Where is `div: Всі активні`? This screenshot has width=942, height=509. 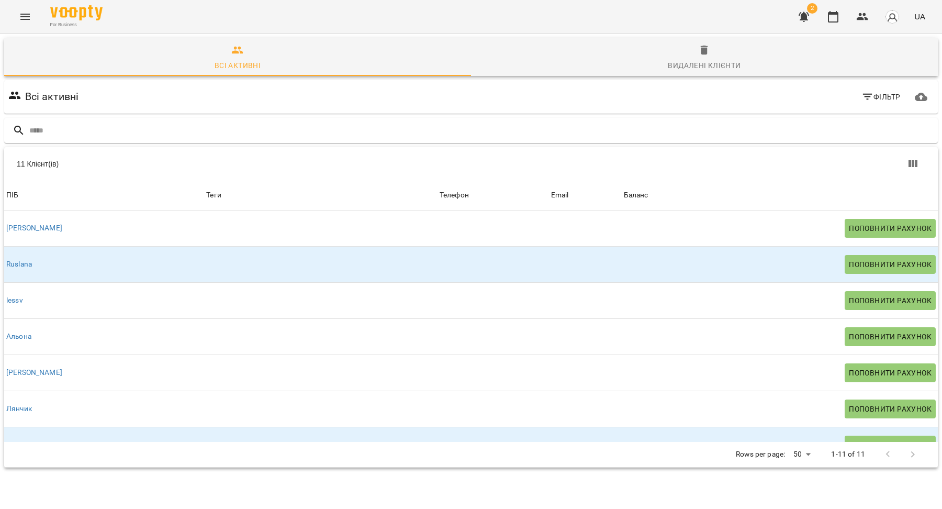
div: Всі активні is located at coordinates (238, 65).